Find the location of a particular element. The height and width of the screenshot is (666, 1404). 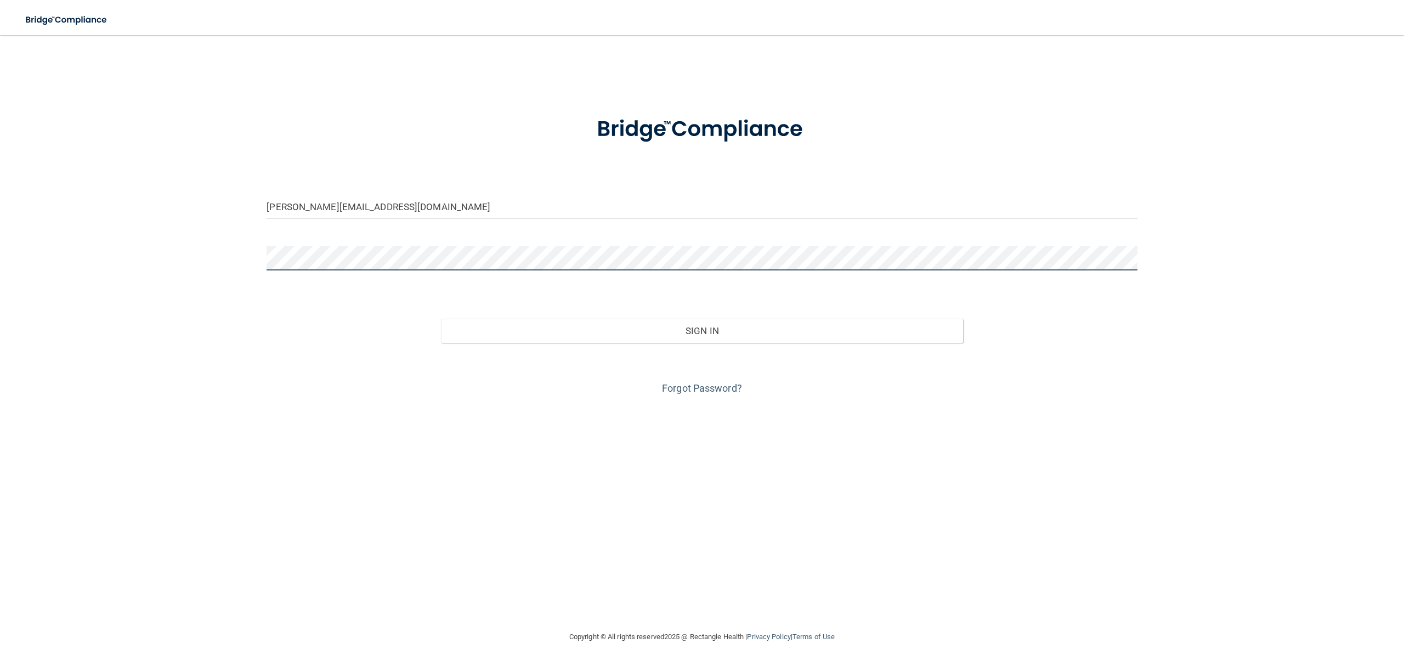

keeper-lock: Open Keeper Popup is located at coordinates (1129, 258).